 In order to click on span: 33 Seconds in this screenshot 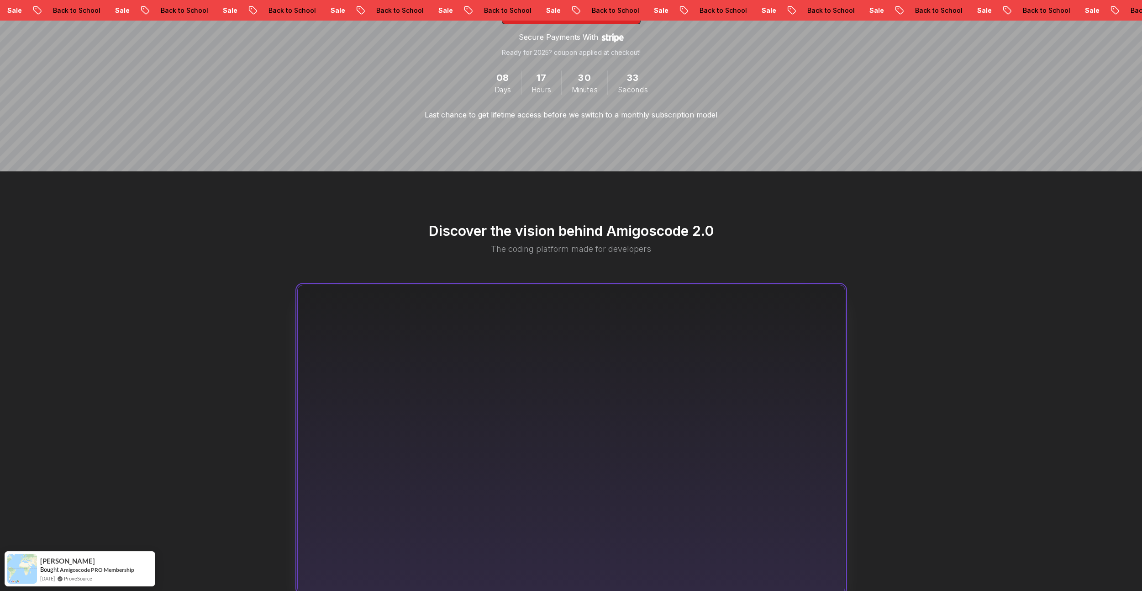, I will do `click(633, 78)`.